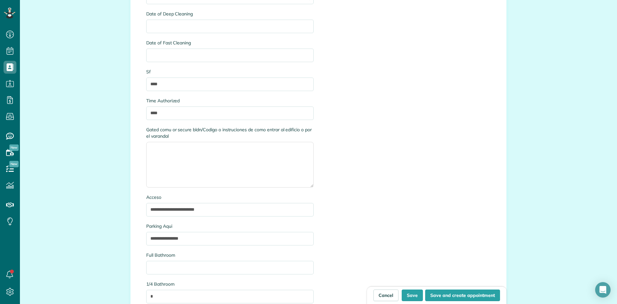 The height and width of the screenshot is (304, 617). Describe the element at coordinates (230, 197) in the screenshot. I see `label: Acceso` at that location.